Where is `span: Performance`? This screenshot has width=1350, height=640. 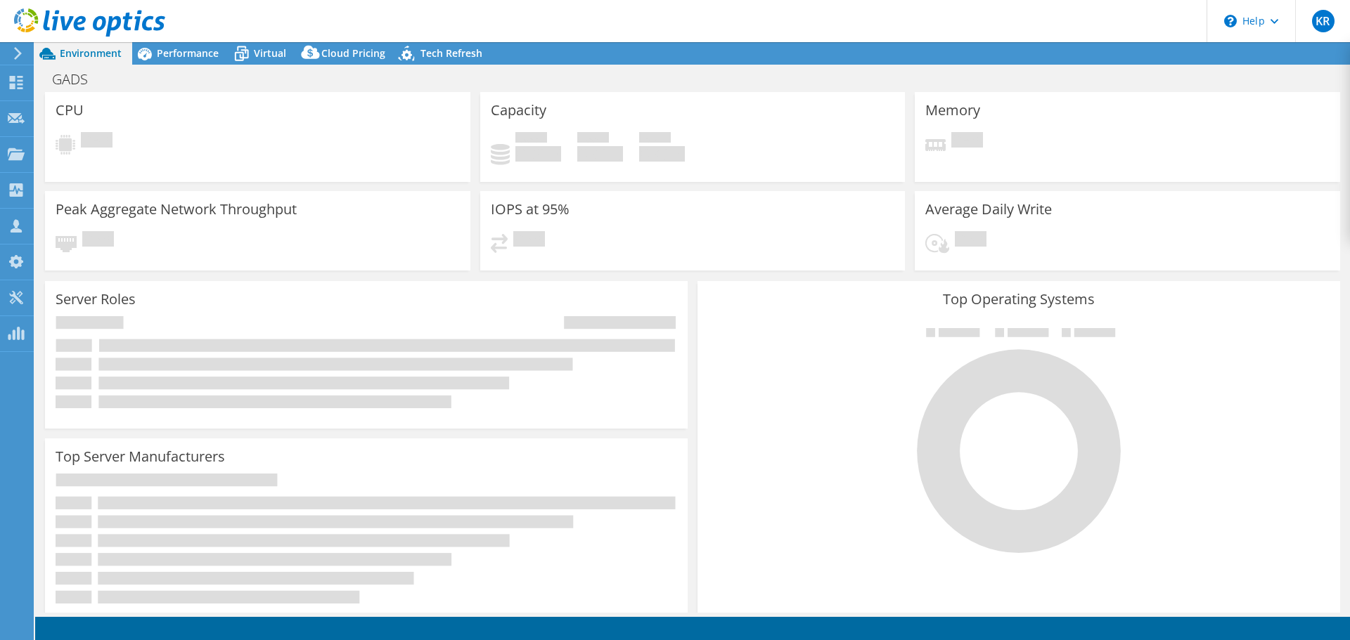 span: Performance is located at coordinates (188, 53).